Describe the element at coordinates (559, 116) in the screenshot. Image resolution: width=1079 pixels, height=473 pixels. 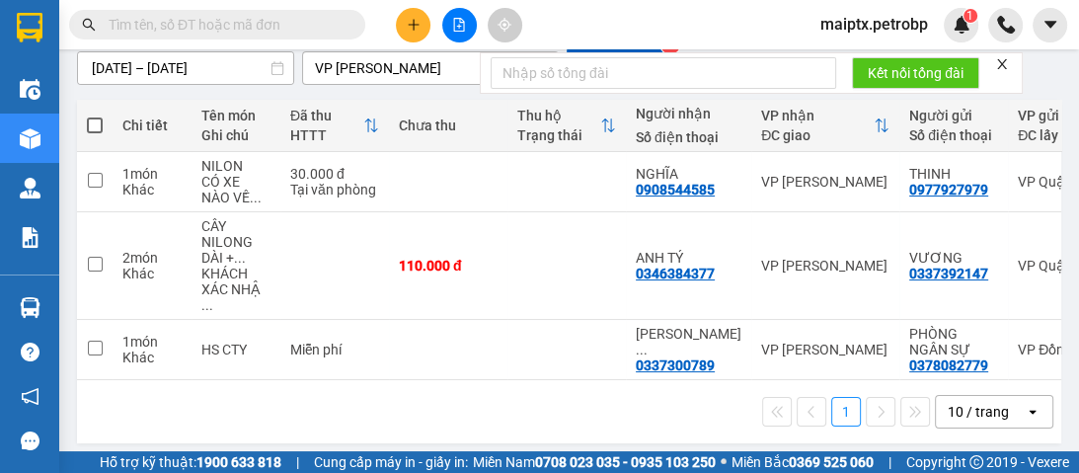
I see `div: Thu hộ` at that location.